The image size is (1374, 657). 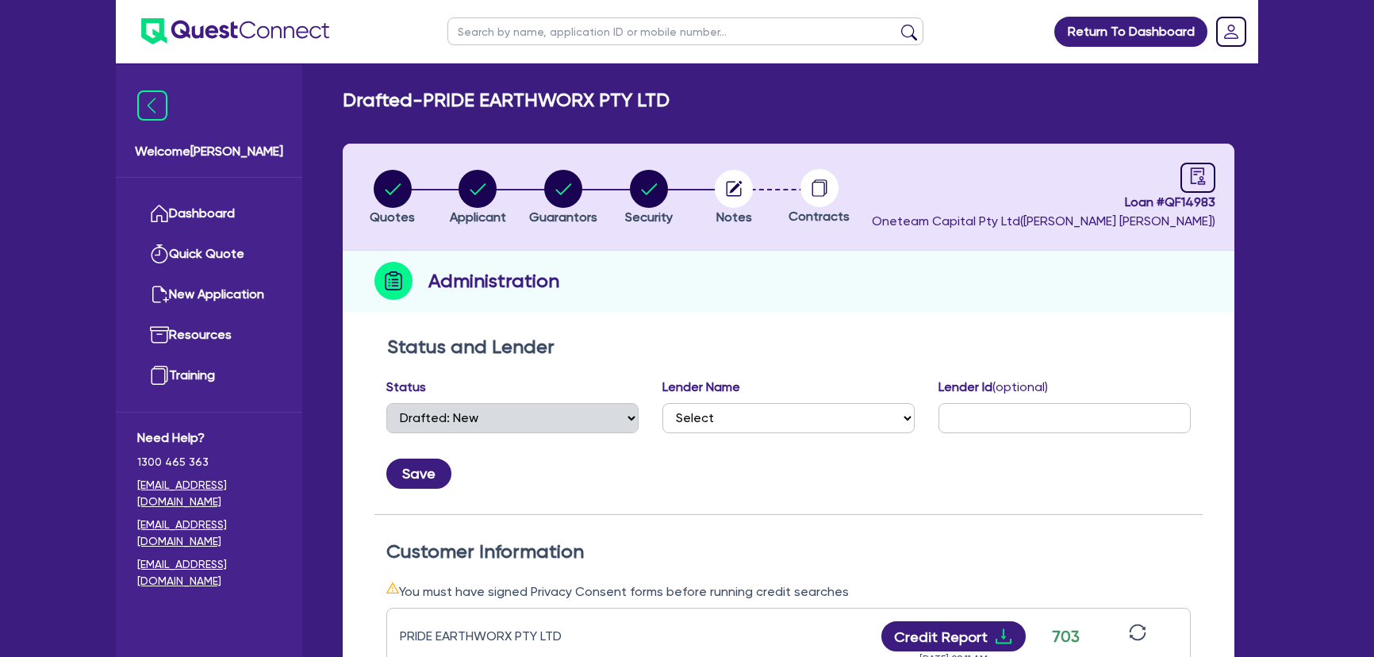 I want to click on a: Dashboard, so click(x=209, y=213).